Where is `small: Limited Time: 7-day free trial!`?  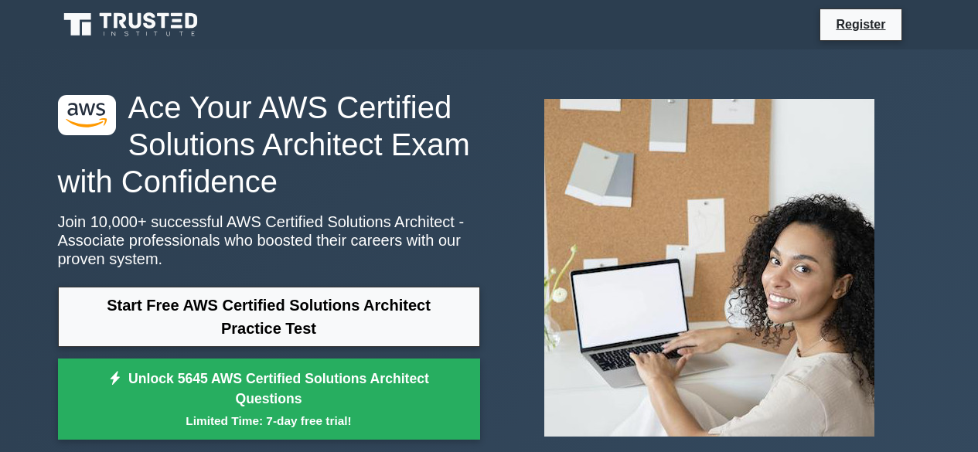
small: Limited Time: 7-day free trial! is located at coordinates (269, 420).